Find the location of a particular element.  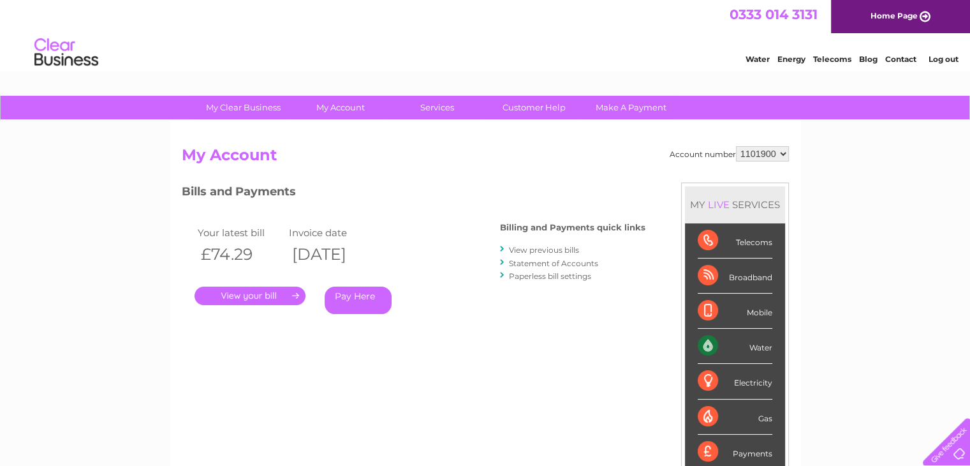

div: Electricity is located at coordinates (735, 381).